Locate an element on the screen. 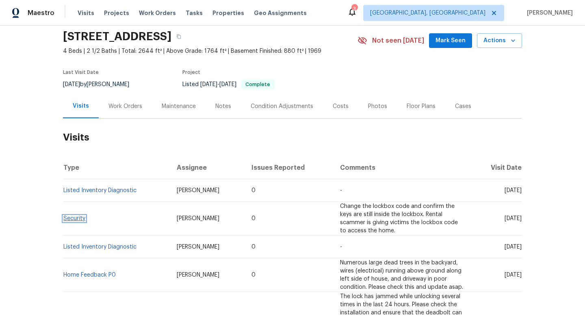 The width and height of the screenshot is (585, 316). div: Notes is located at coordinates (223, 106).